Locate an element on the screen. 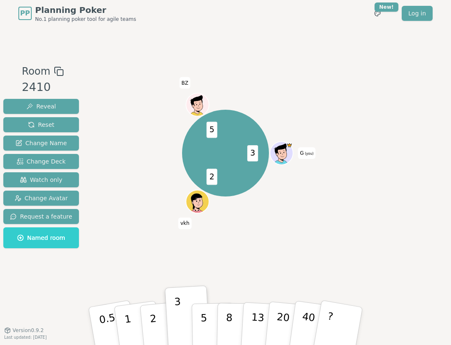  span: Version 0.9.2 is located at coordinates (28, 331).